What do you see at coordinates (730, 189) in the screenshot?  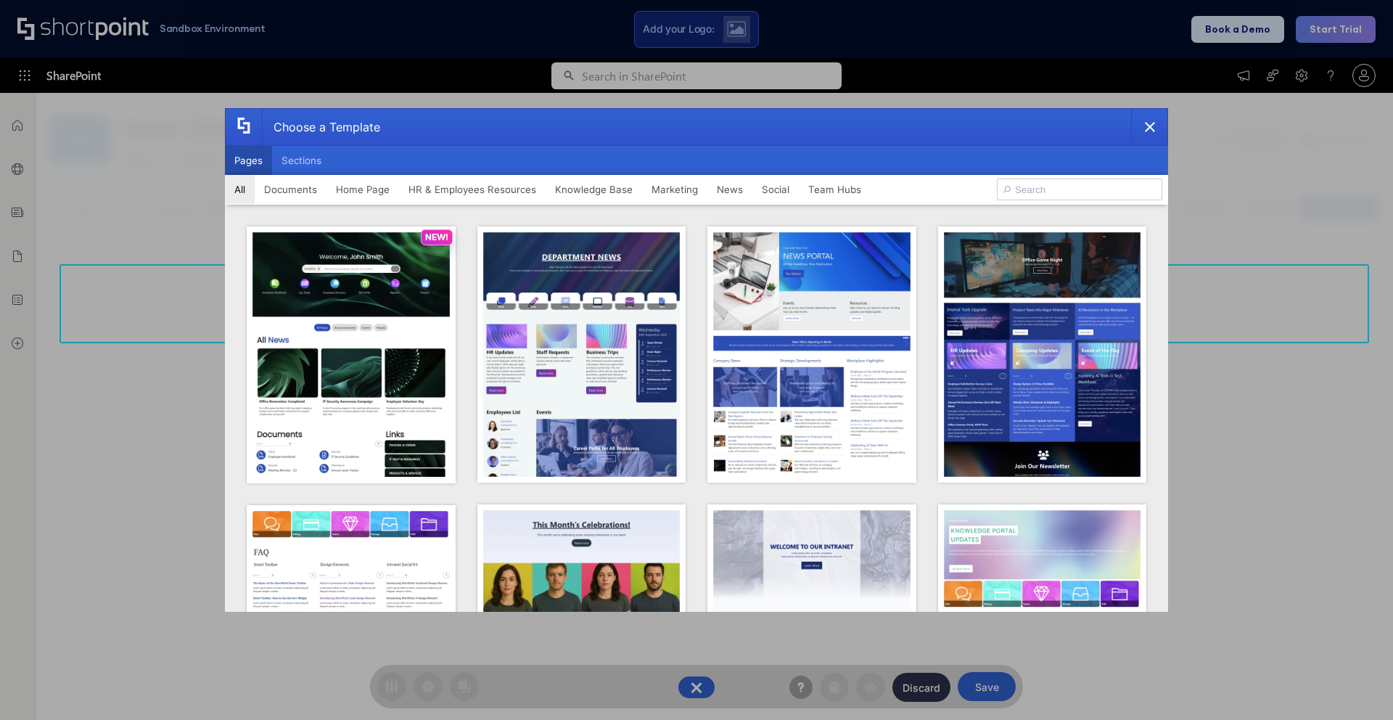 I see `button: News` at bounding box center [730, 189].